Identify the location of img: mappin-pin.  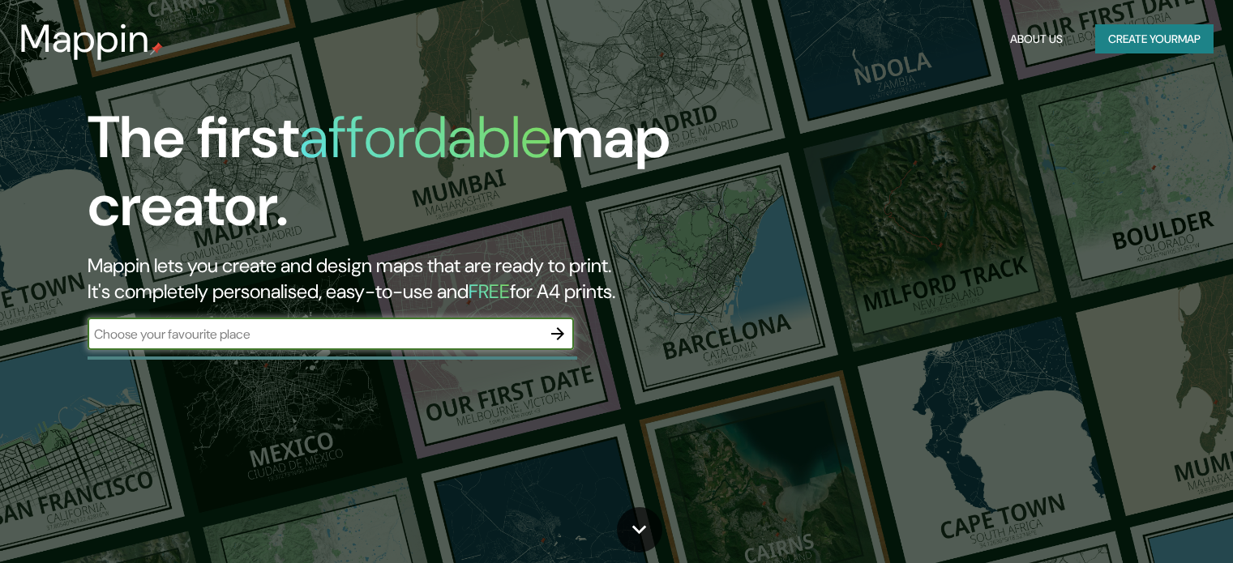
(156, 49).